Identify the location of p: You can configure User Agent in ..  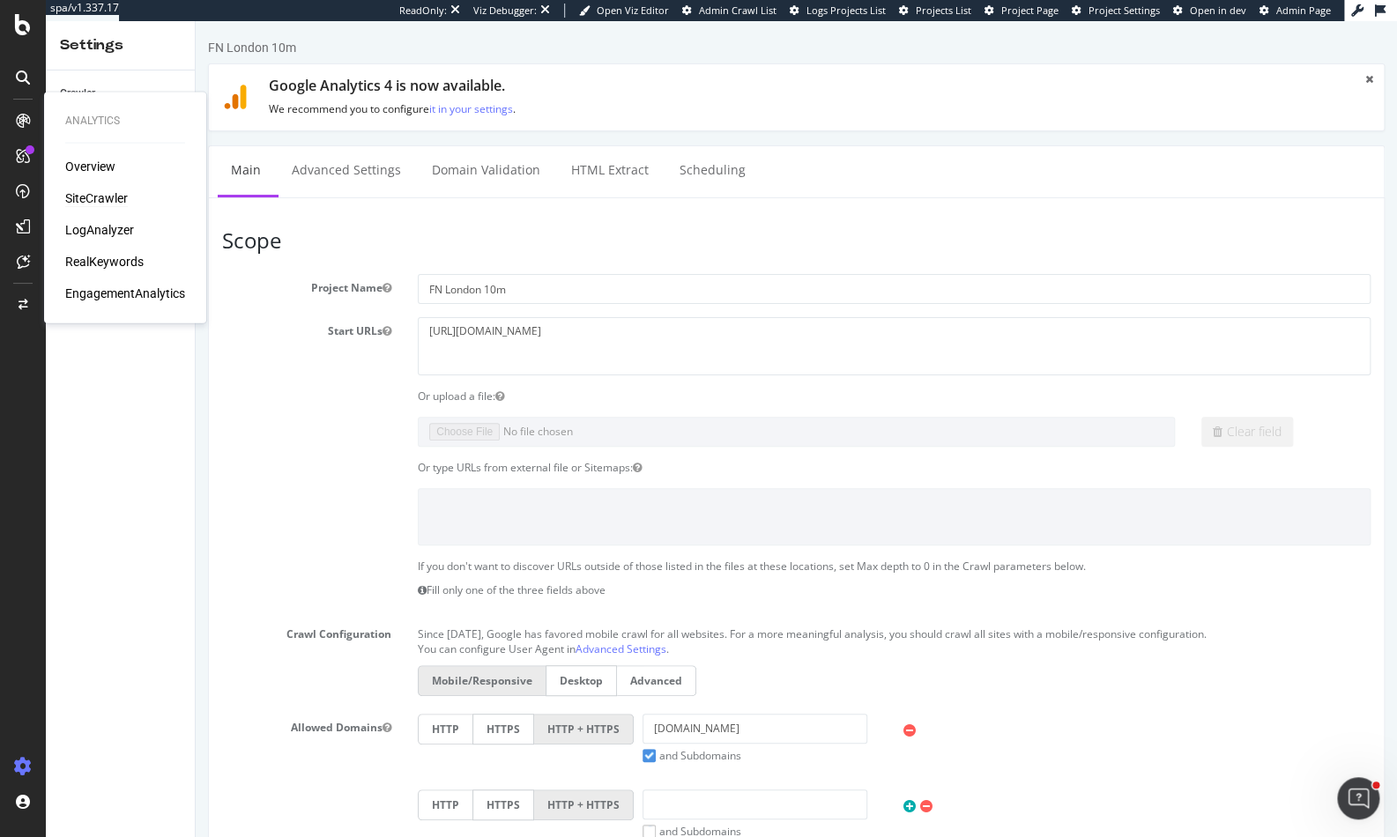
(698, 627).